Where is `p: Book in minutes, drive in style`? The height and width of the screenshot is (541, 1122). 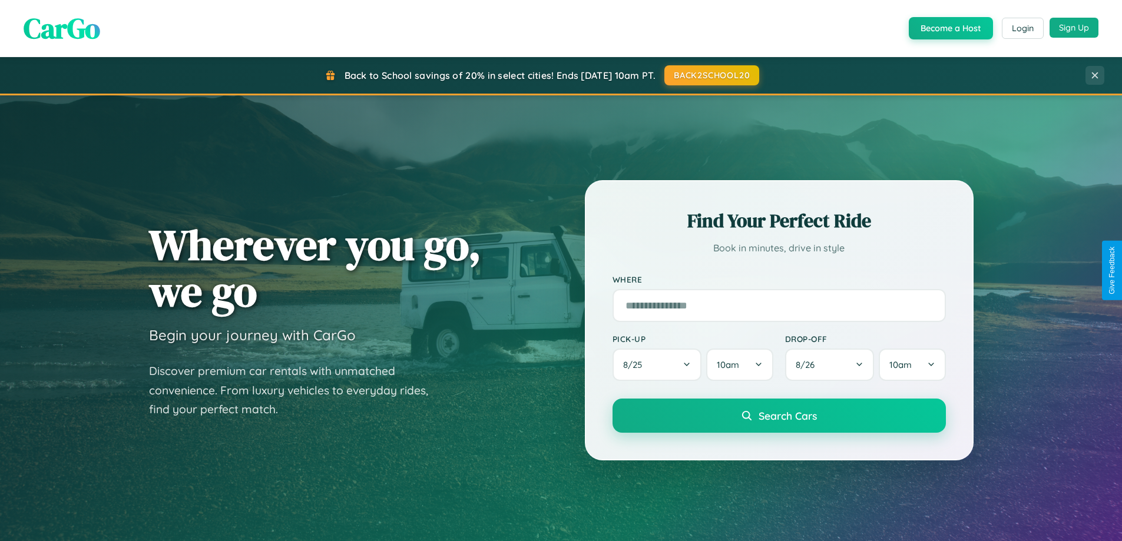
p: Book in minutes, drive in style is located at coordinates (779, 248).